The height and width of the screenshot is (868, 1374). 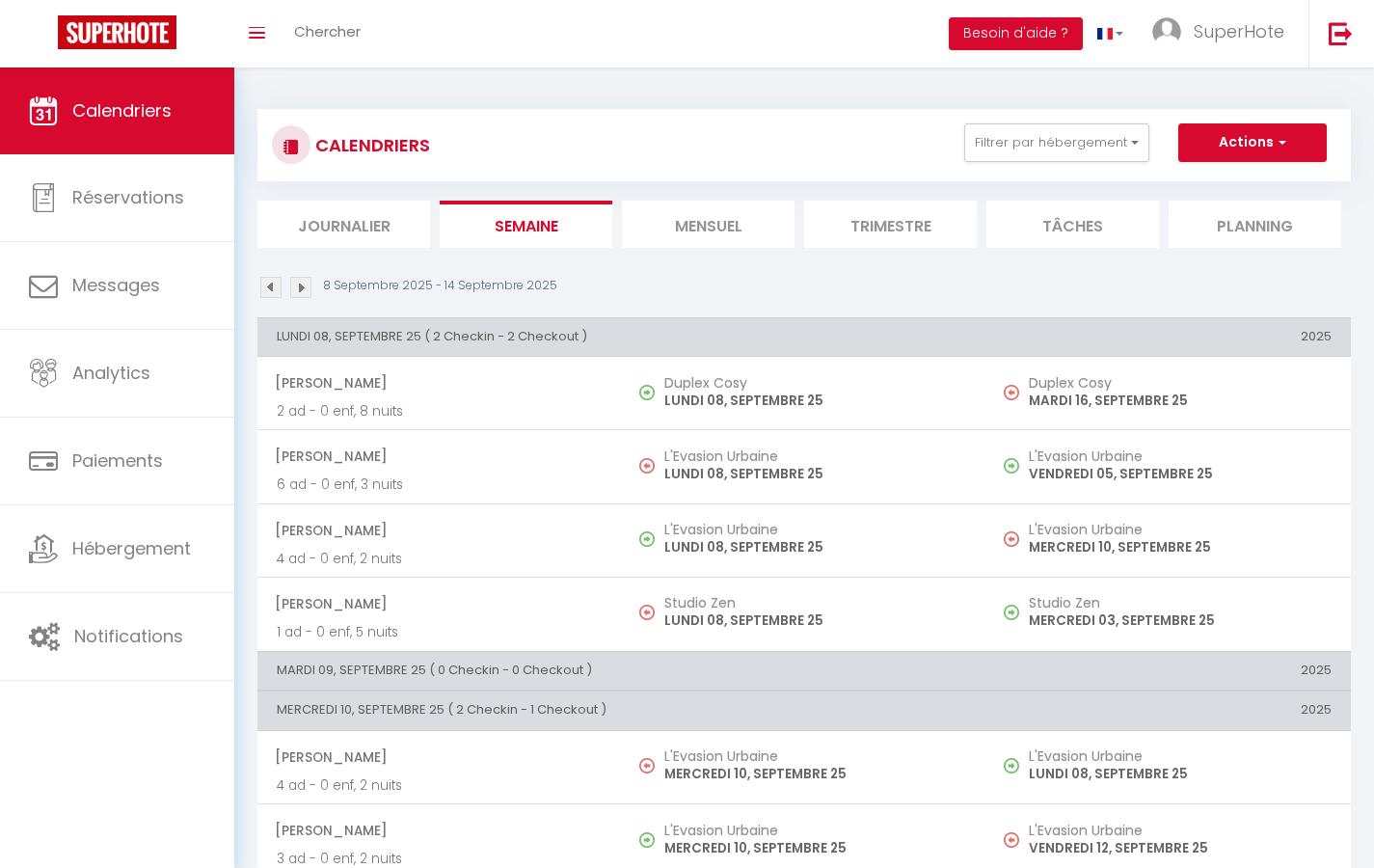 What do you see at coordinates (1239, 31) in the screenshot?
I see `span: SuperHote` at bounding box center [1239, 31].